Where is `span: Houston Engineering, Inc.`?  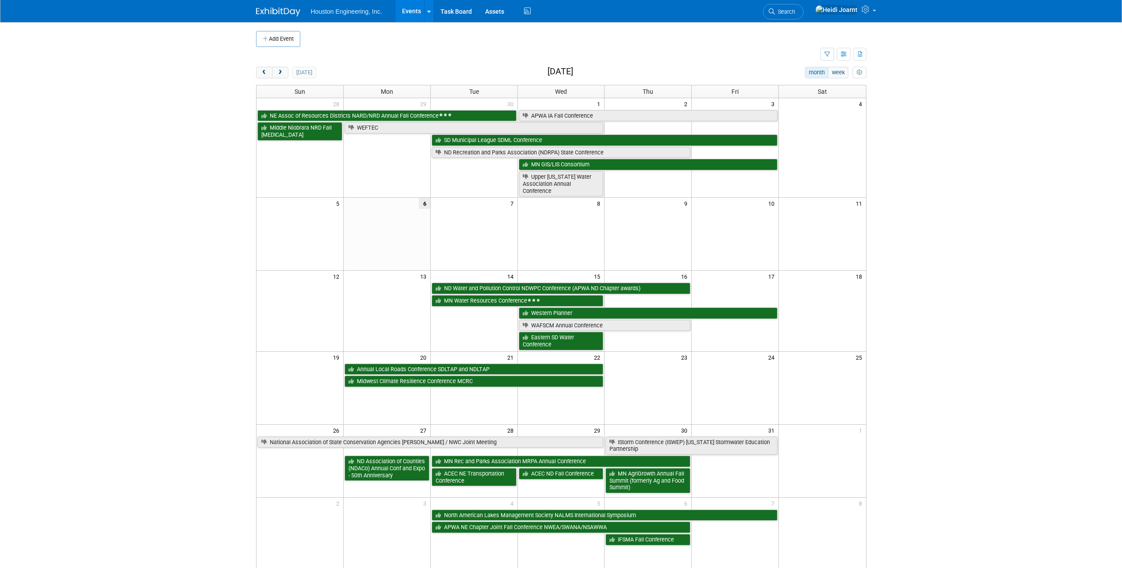 span: Houston Engineering, Inc. is located at coordinates (346, 11).